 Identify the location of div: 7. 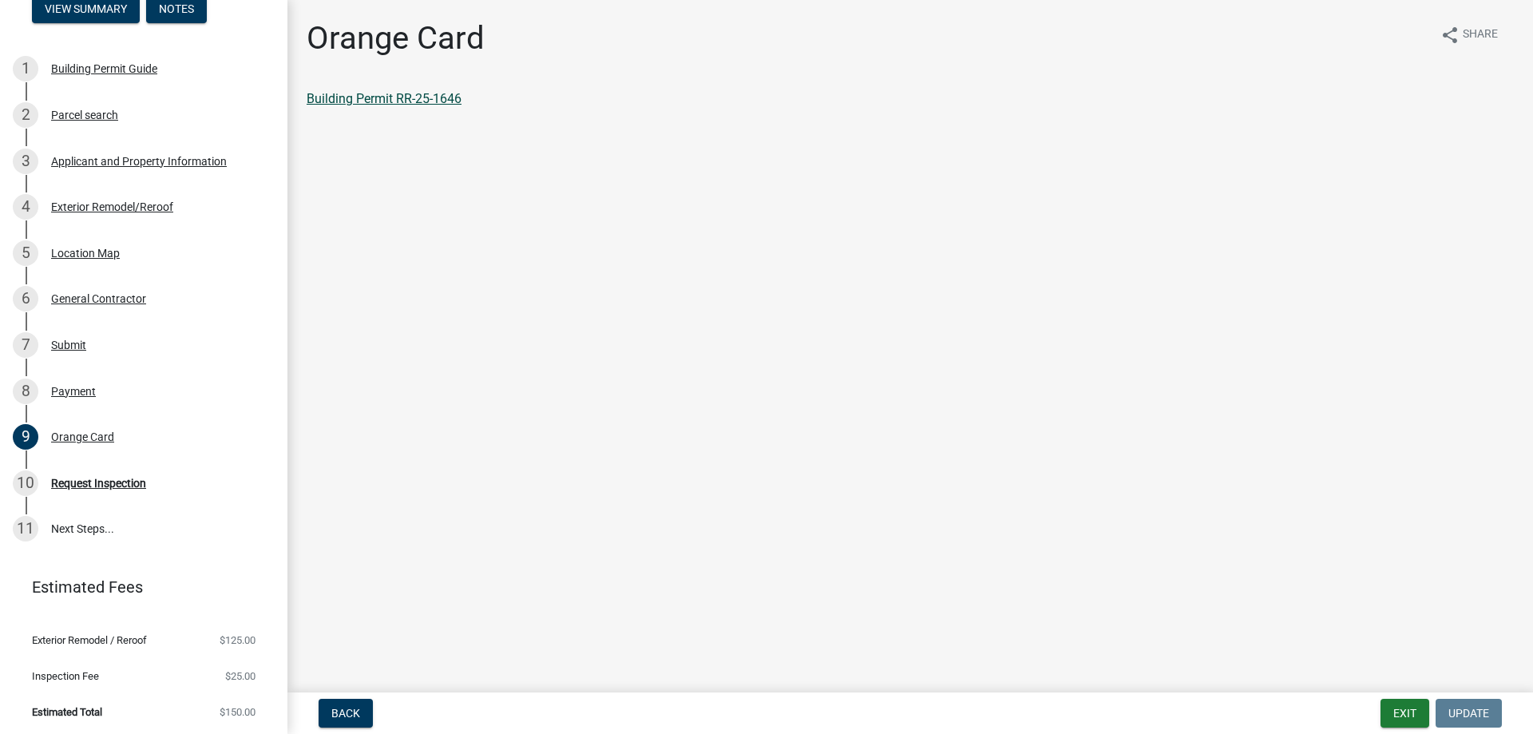
(26, 345).